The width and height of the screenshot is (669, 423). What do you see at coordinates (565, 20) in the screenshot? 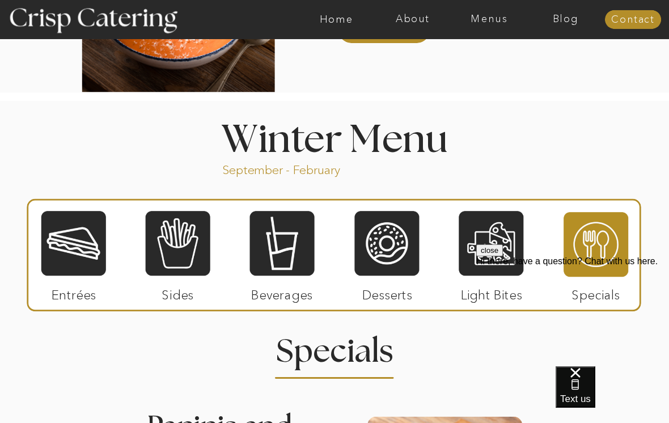
I see `a: Blog` at bounding box center [565, 20].